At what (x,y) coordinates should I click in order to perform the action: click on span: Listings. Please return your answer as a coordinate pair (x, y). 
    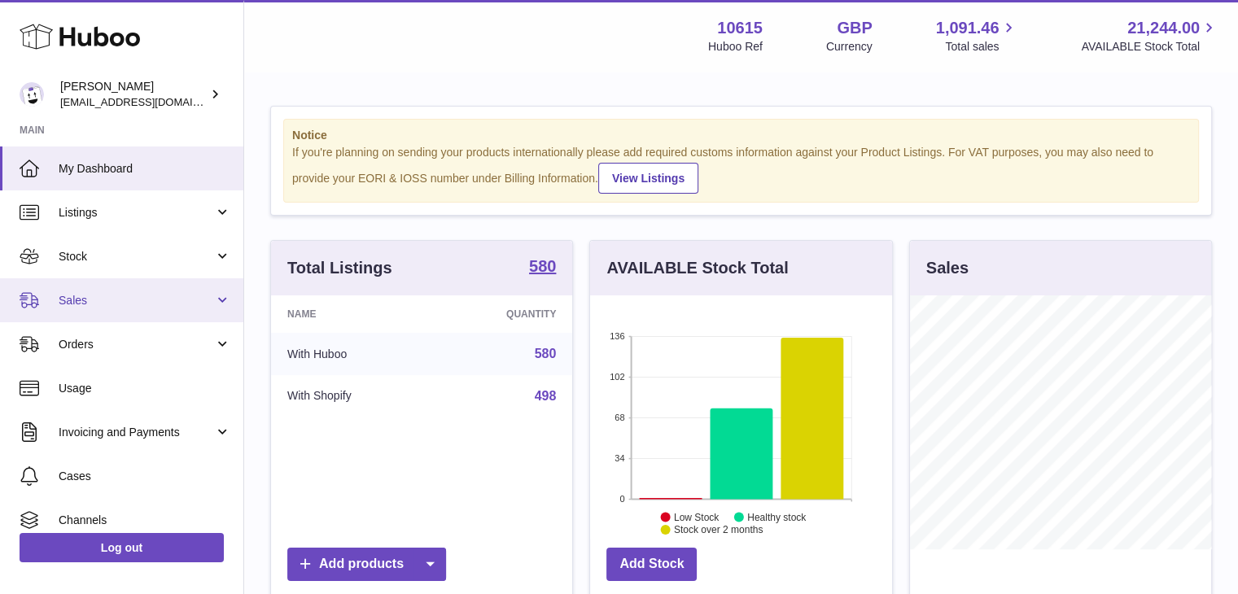
    Looking at the image, I should click on (136, 212).